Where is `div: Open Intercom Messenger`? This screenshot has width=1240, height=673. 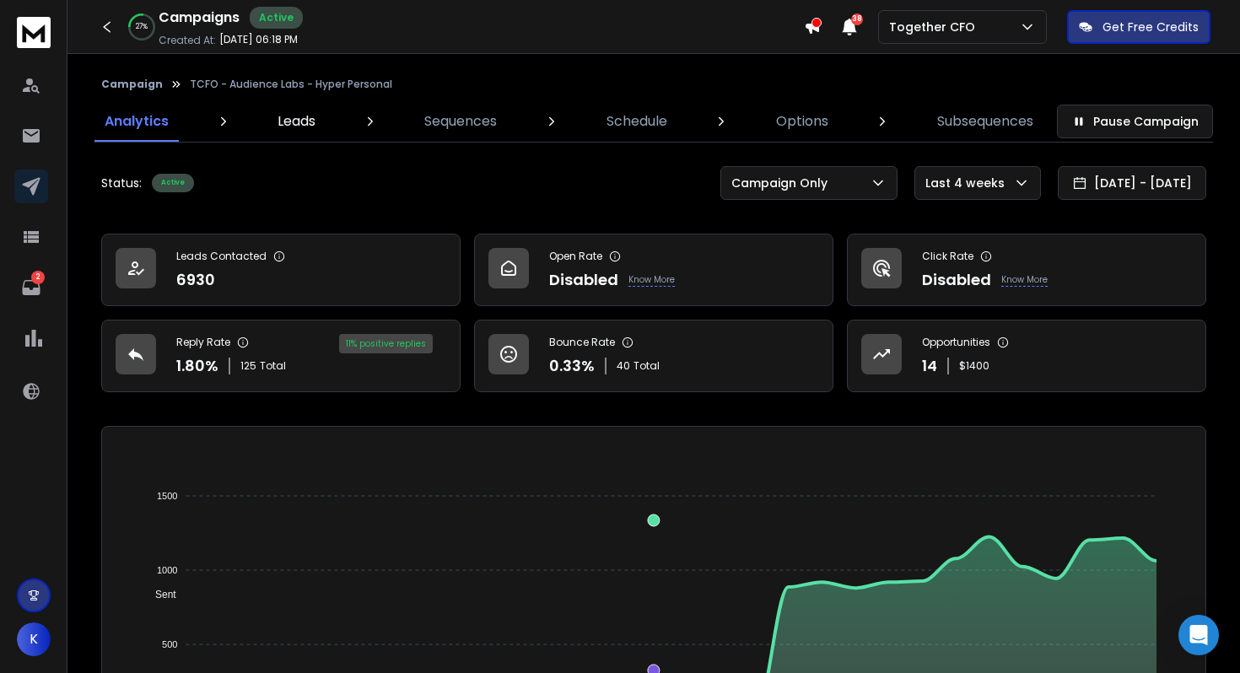 div: Open Intercom Messenger is located at coordinates (1198, 635).